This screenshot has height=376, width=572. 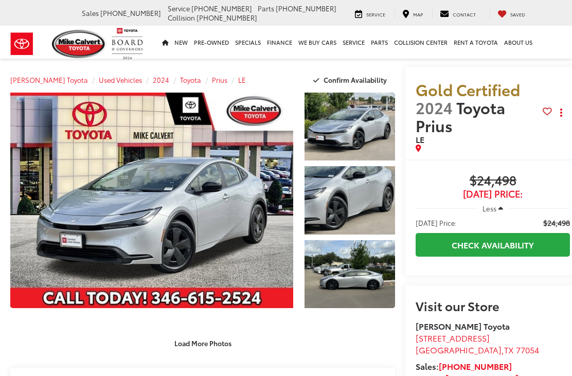 I want to click on a: Specials, so click(x=248, y=42).